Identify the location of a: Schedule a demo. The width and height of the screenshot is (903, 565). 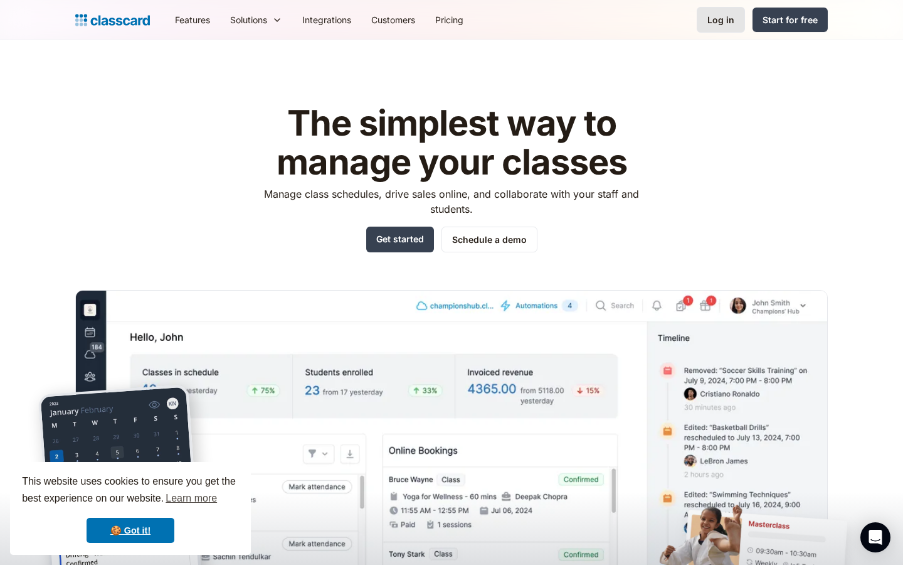
(489, 239).